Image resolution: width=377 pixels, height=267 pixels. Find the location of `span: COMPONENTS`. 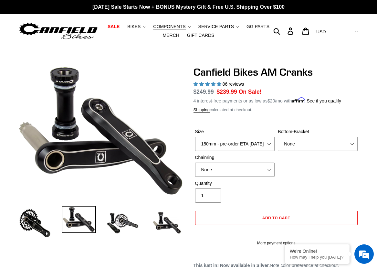

span: COMPONENTS is located at coordinates (169, 27).